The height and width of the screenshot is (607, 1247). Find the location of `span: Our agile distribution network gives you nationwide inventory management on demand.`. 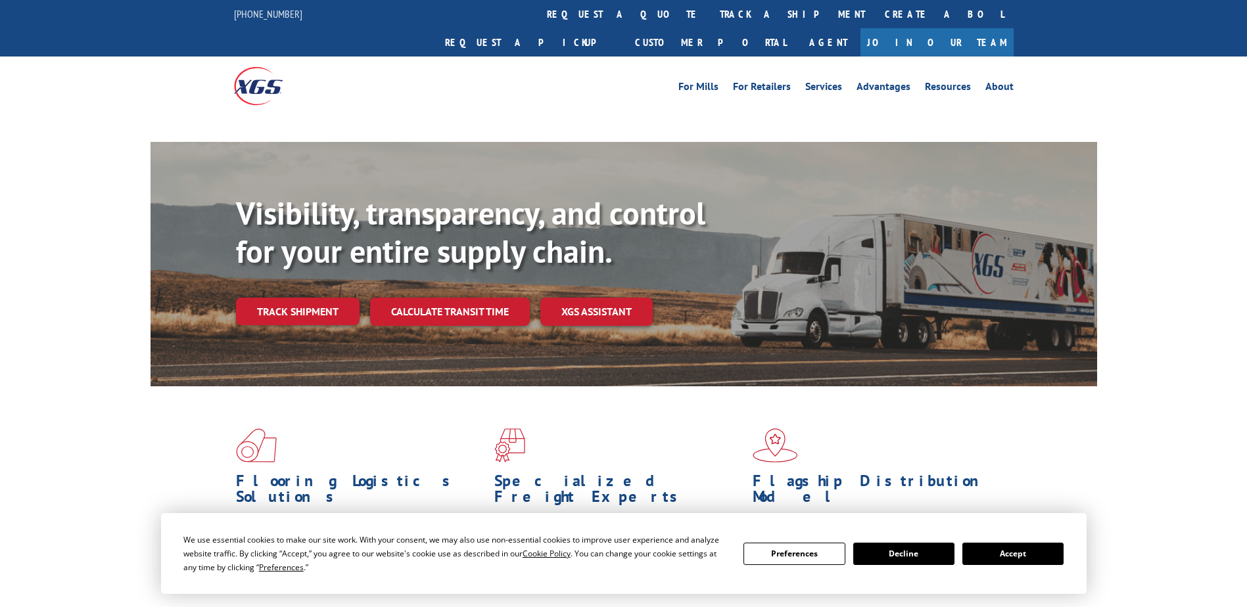

span: Our agile distribution network gives you nationwide inventory management on demand. is located at coordinates (874, 526).